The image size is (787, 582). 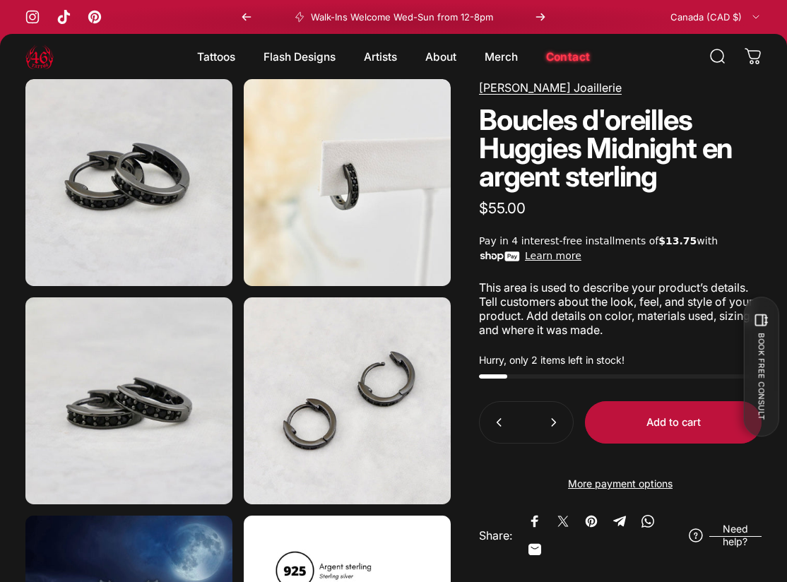 I want to click on summary: Merch, so click(x=501, y=57).